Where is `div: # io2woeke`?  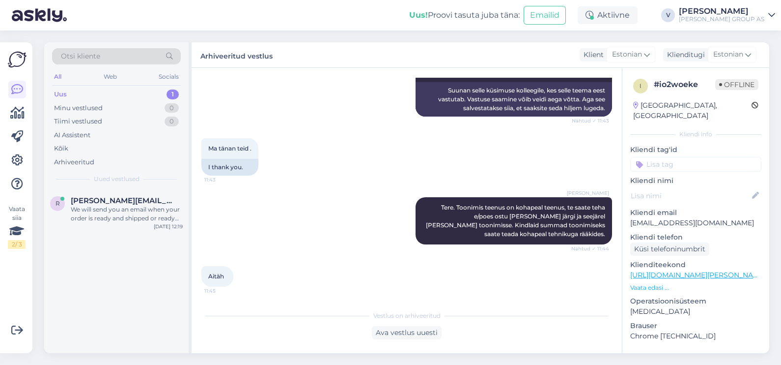 div: # io2woeke is located at coordinates (684, 85).